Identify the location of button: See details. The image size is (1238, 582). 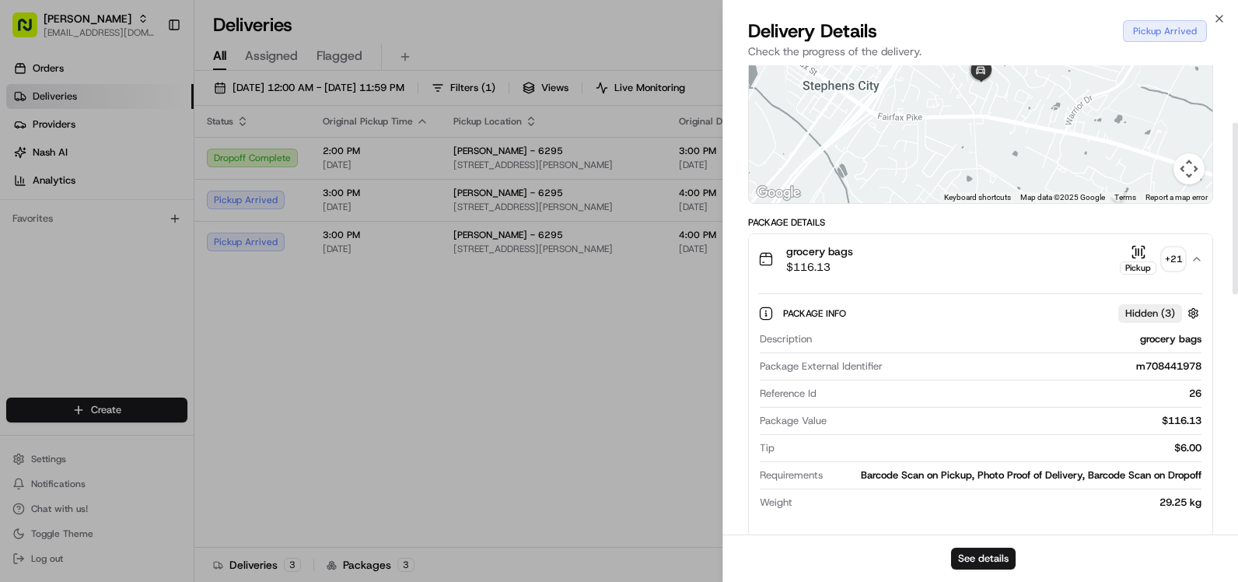
(983, 558).